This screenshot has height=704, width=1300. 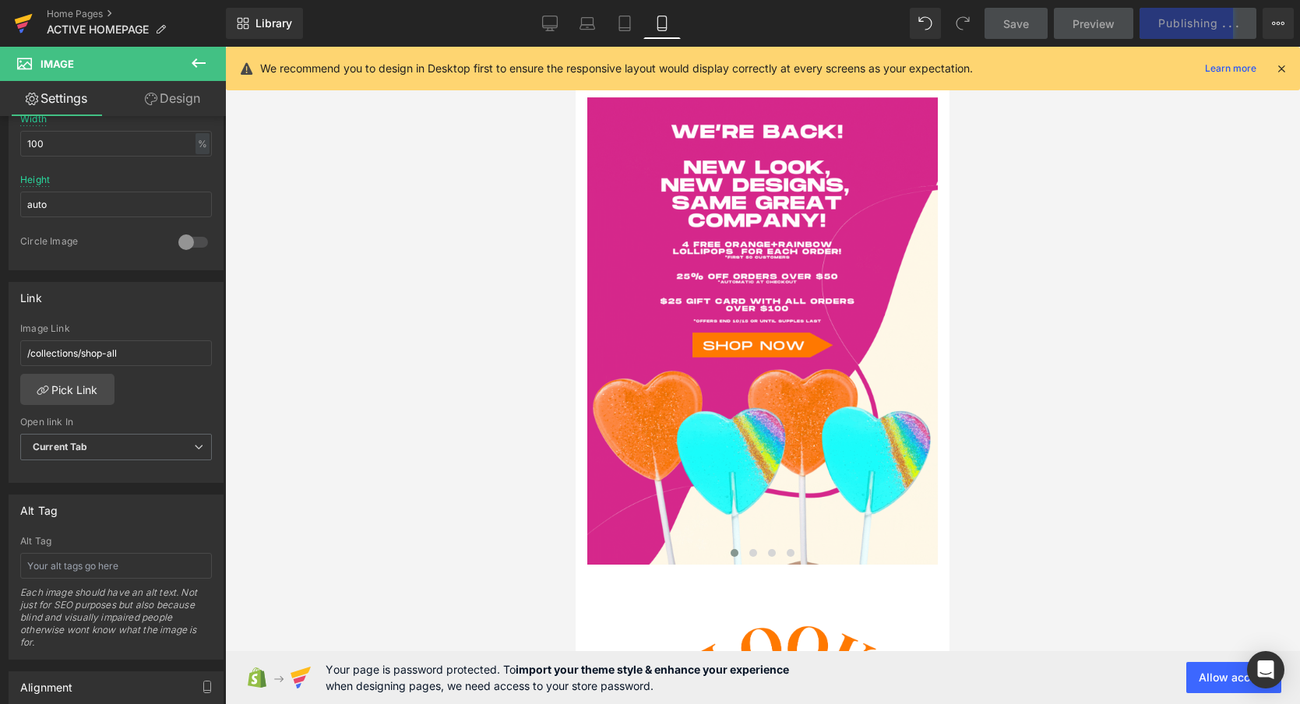 What do you see at coordinates (136, 14) in the screenshot?
I see `a: Home Pages` at bounding box center [136, 14].